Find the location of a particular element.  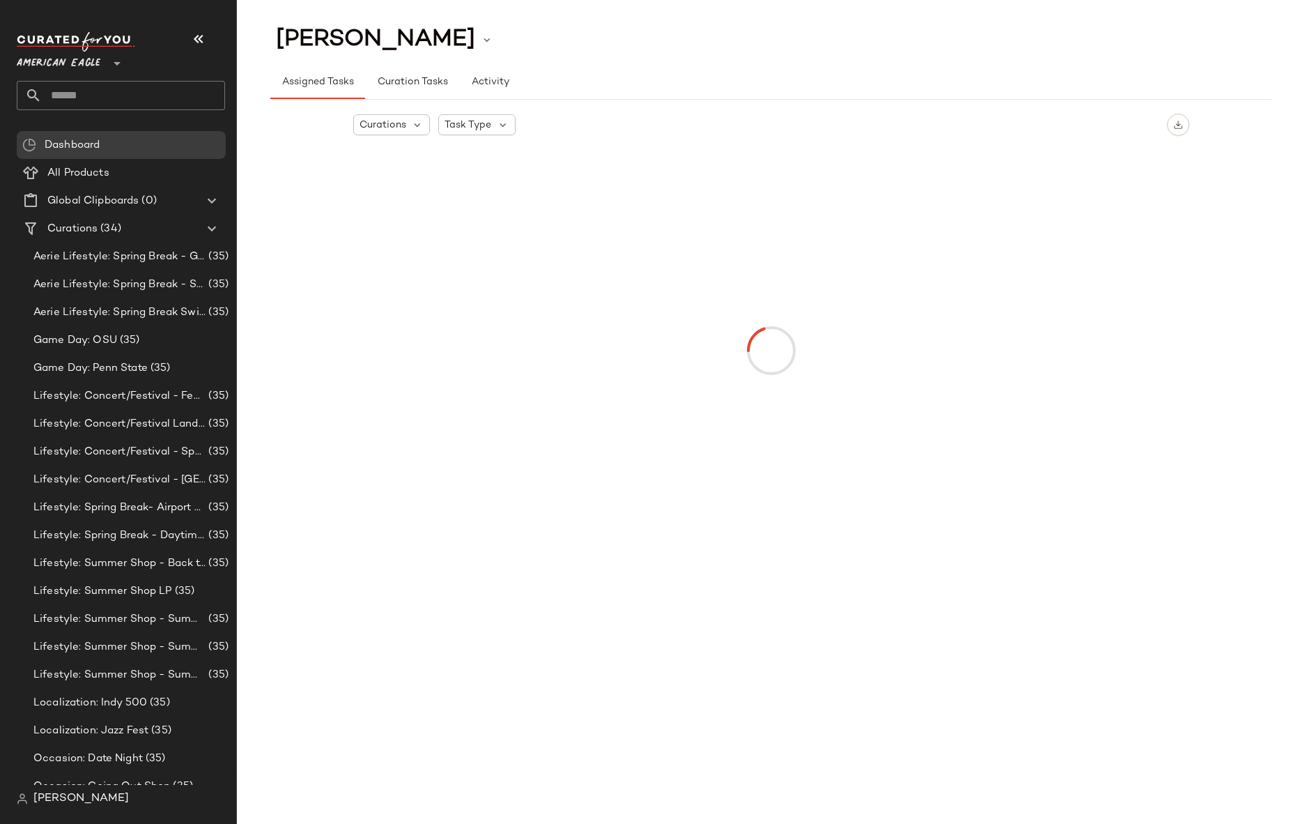

span: Dashboard is located at coordinates (72, 145).